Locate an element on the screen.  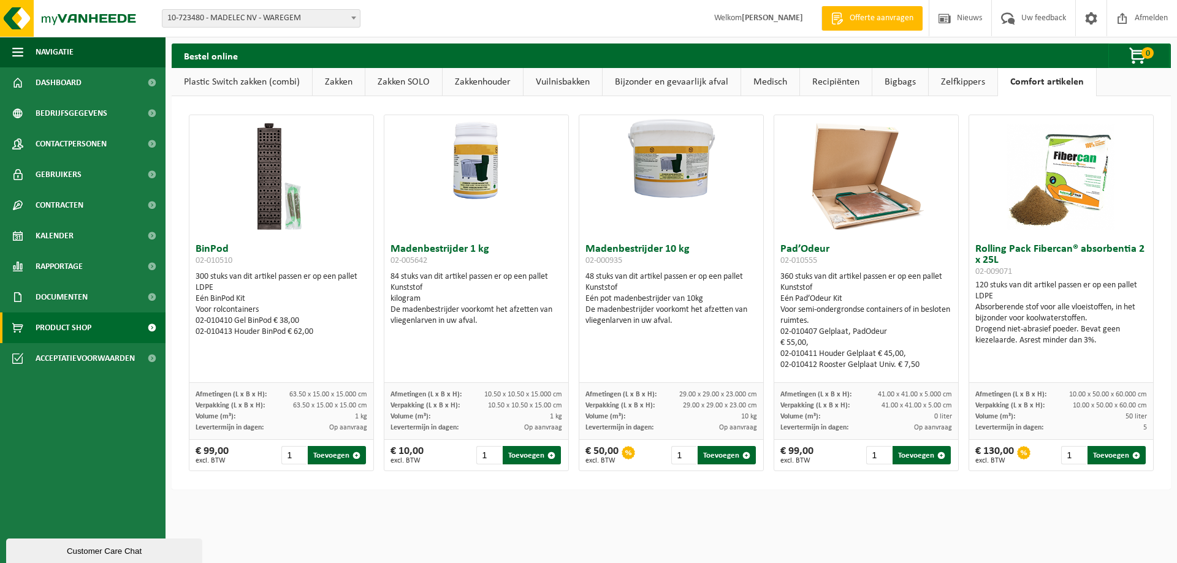
span: 29.00 x 29.00 x 23.00 cm is located at coordinates (720, 406).